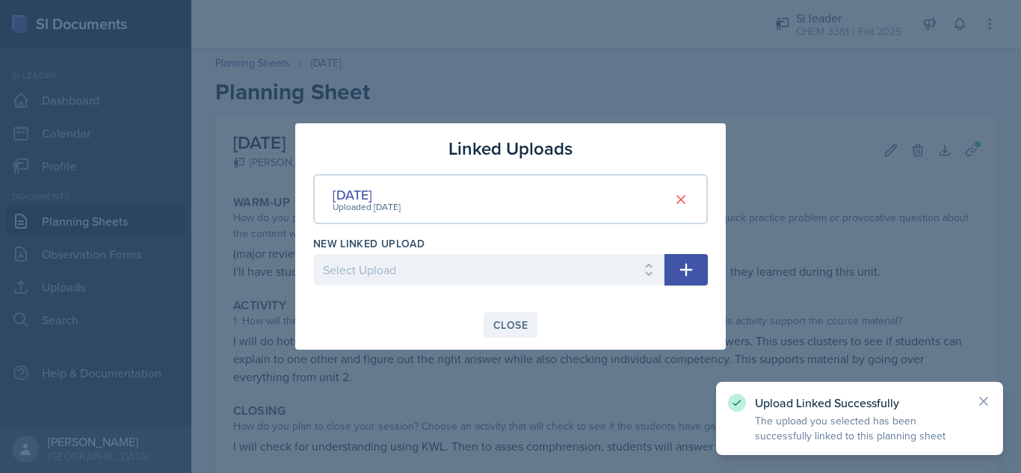 The image size is (1021, 473). I want to click on button: Close, so click(511, 325).